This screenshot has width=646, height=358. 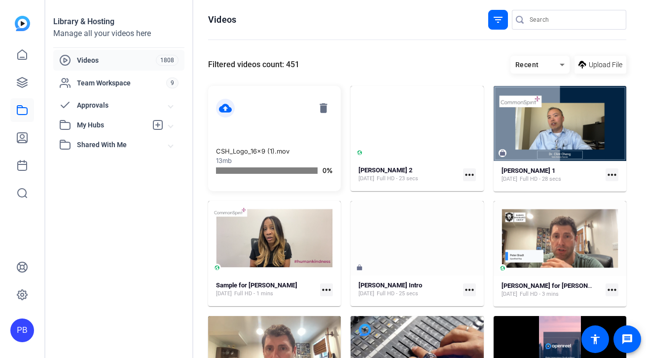 What do you see at coordinates (222, 20) in the screenshot?
I see `h1: Videos` at bounding box center [222, 20].